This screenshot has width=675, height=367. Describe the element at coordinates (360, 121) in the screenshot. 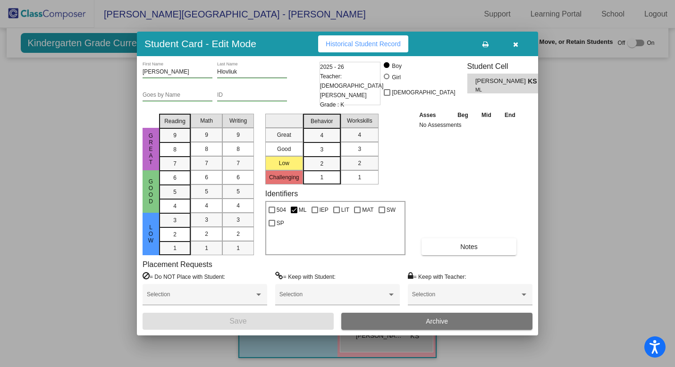

I see `span: Workskills` at that location.